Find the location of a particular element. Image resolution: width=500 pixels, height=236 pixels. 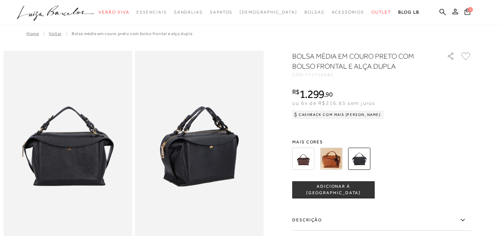

span: BLOG LB is located at coordinates (409, 12).